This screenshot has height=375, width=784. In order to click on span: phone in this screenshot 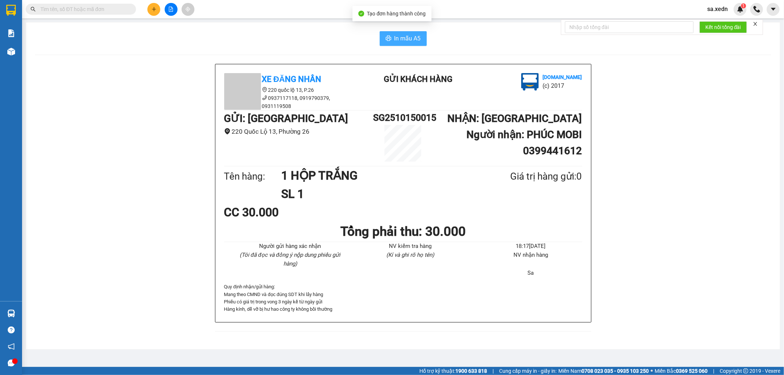, I will do `click(265, 98)`.